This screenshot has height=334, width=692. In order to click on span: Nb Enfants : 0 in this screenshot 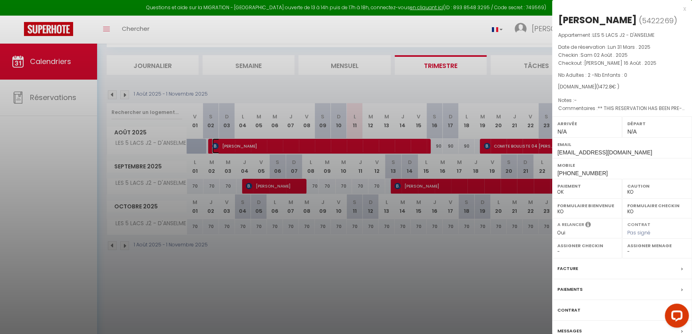, I will do `click(611, 75)`.